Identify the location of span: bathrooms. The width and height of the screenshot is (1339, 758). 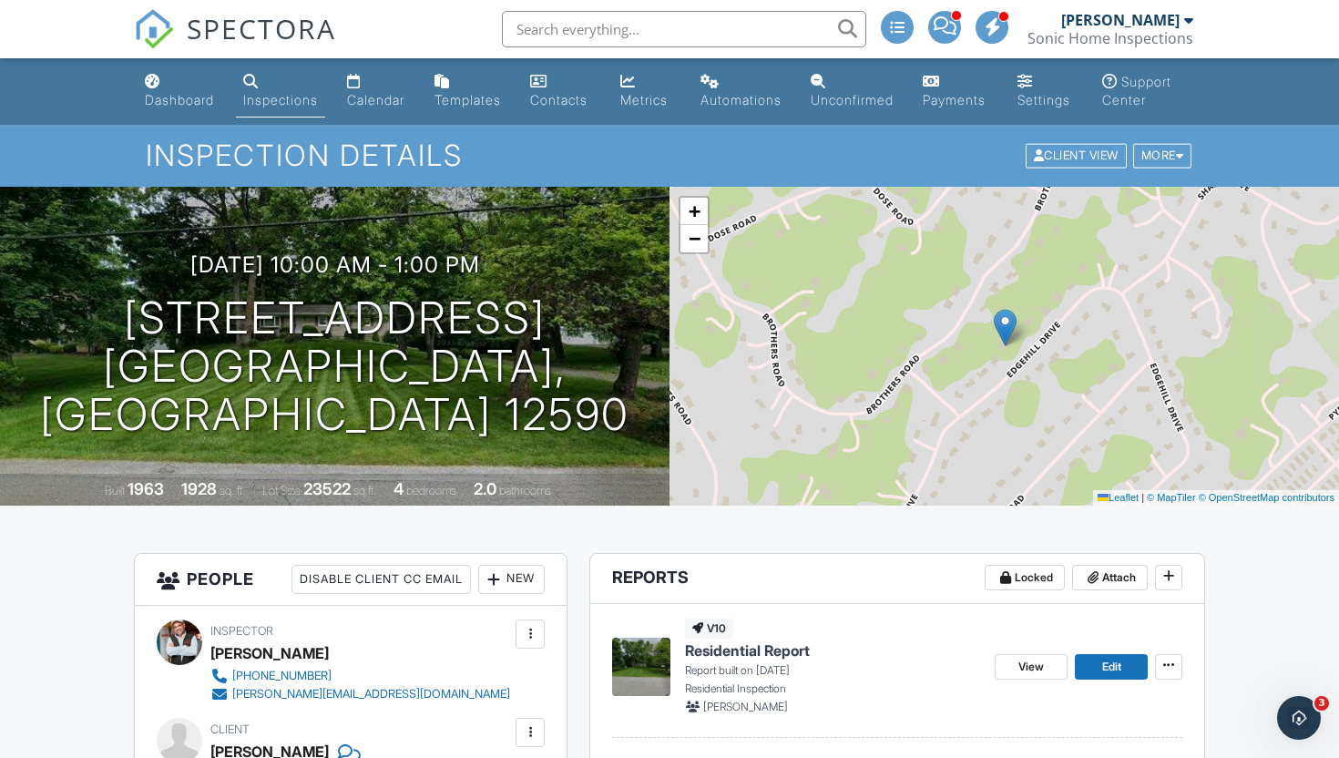
(525, 490).